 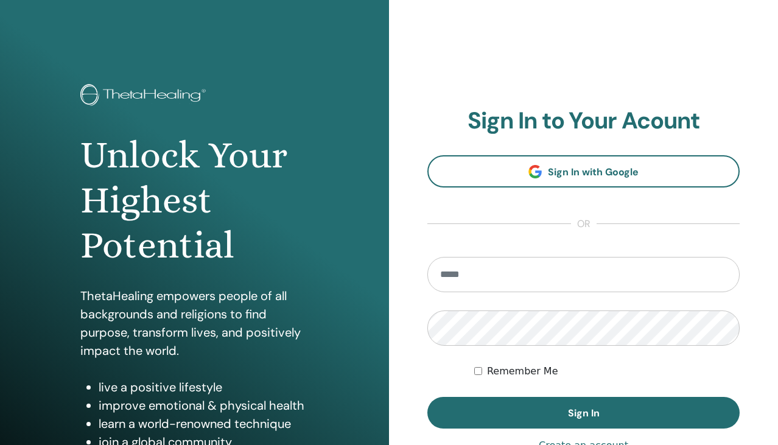 I want to click on h2: Sign In to Your Acount, so click(x=583, y=121).